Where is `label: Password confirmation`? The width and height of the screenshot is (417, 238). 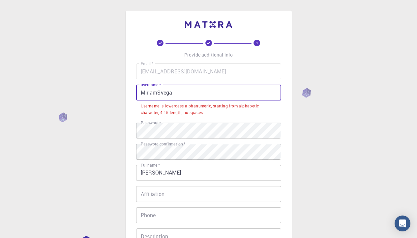
label: Password confirmation is located at coordinates (163, 144).